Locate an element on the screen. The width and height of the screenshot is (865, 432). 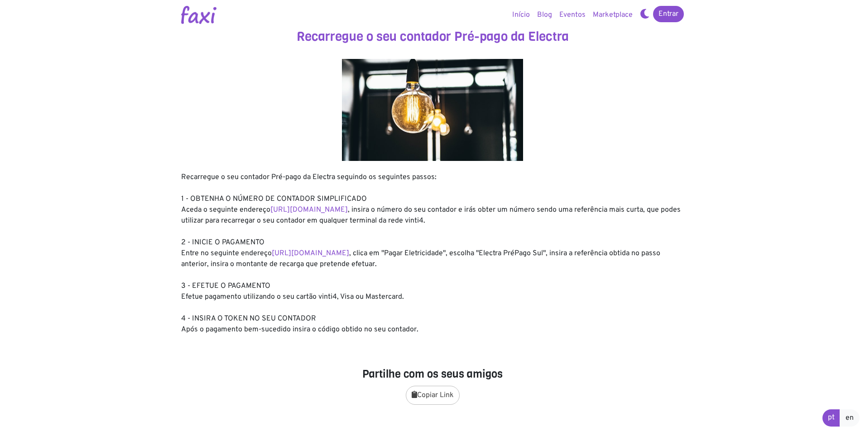
img: energy.jpg is located at coordinates (433, 110).